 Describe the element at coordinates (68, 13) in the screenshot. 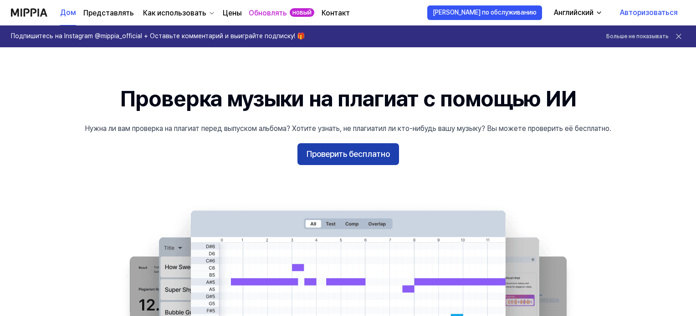

I see `a: Дом` at that location.